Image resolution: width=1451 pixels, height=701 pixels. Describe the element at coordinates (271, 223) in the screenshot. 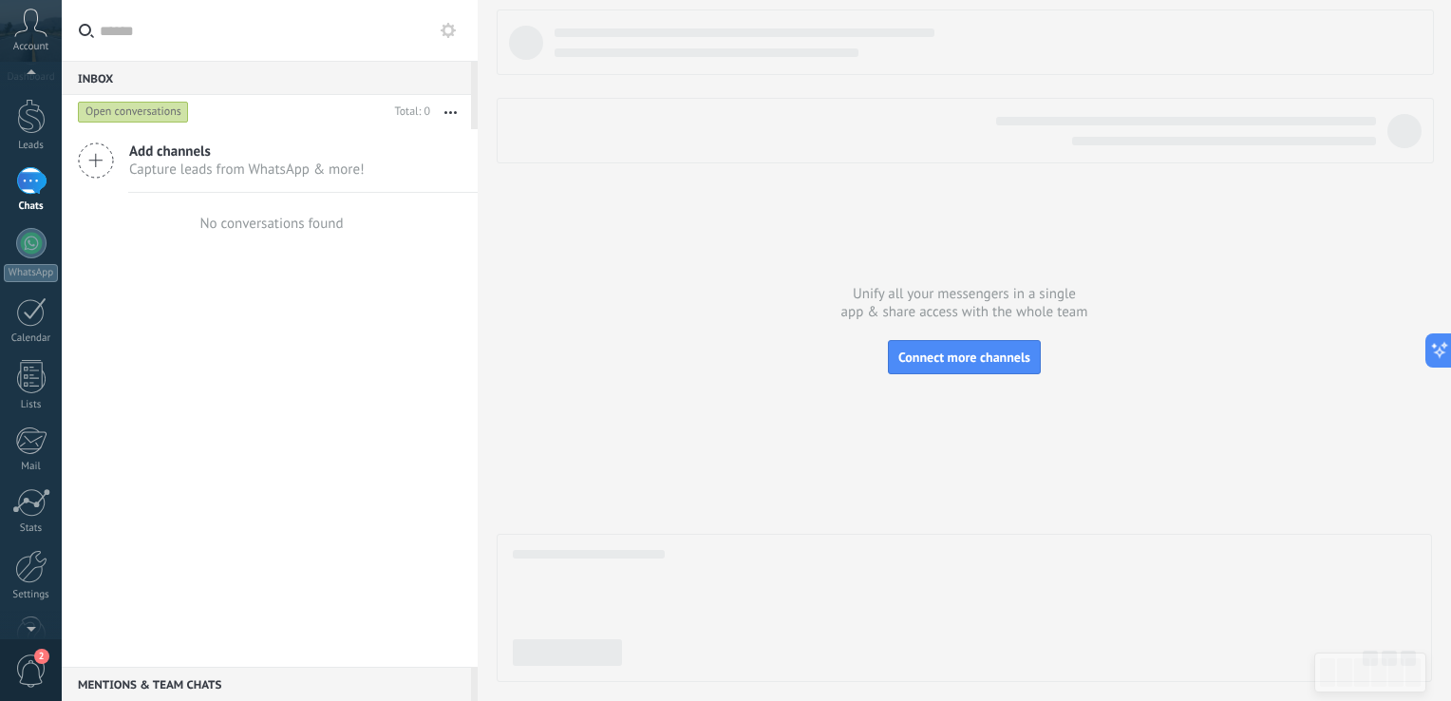

I see `div: No conversations found` at that location.